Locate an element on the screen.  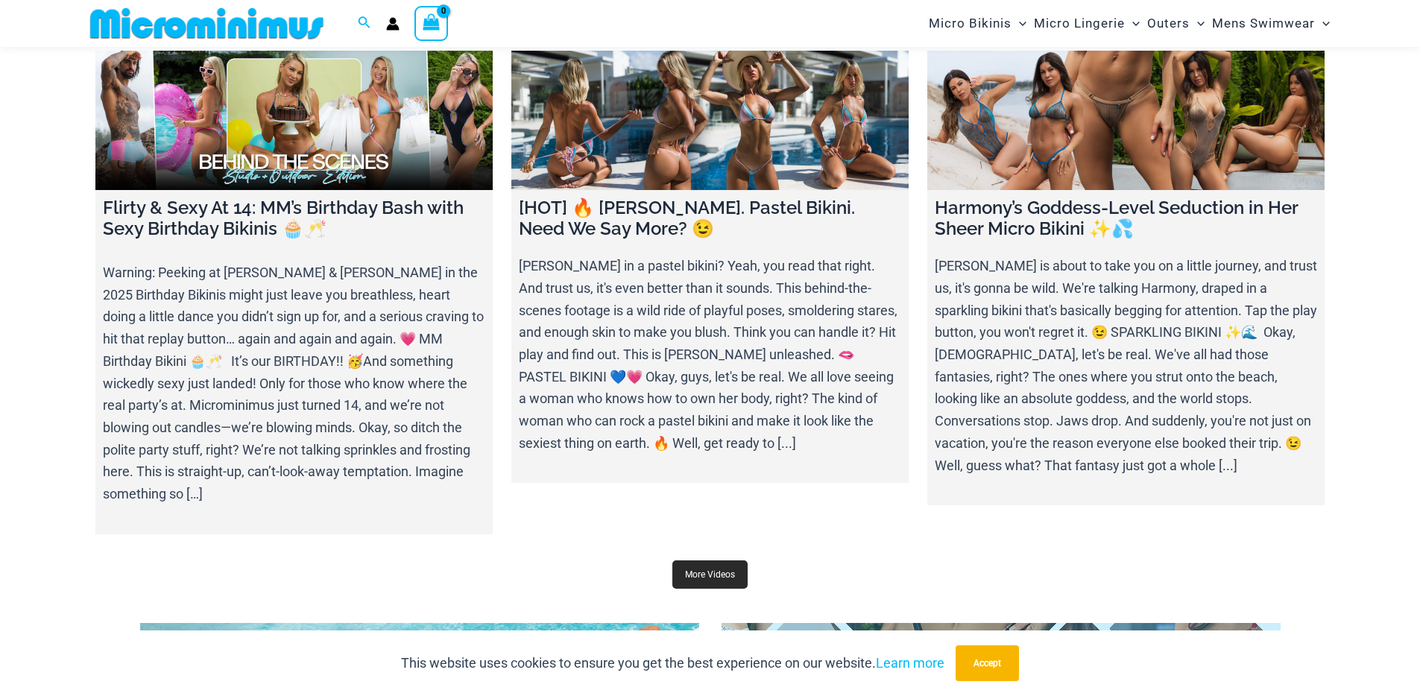
a: Mens SwimwearMenu ToggleMenu Toggle is located at coordinates (1271, 23).